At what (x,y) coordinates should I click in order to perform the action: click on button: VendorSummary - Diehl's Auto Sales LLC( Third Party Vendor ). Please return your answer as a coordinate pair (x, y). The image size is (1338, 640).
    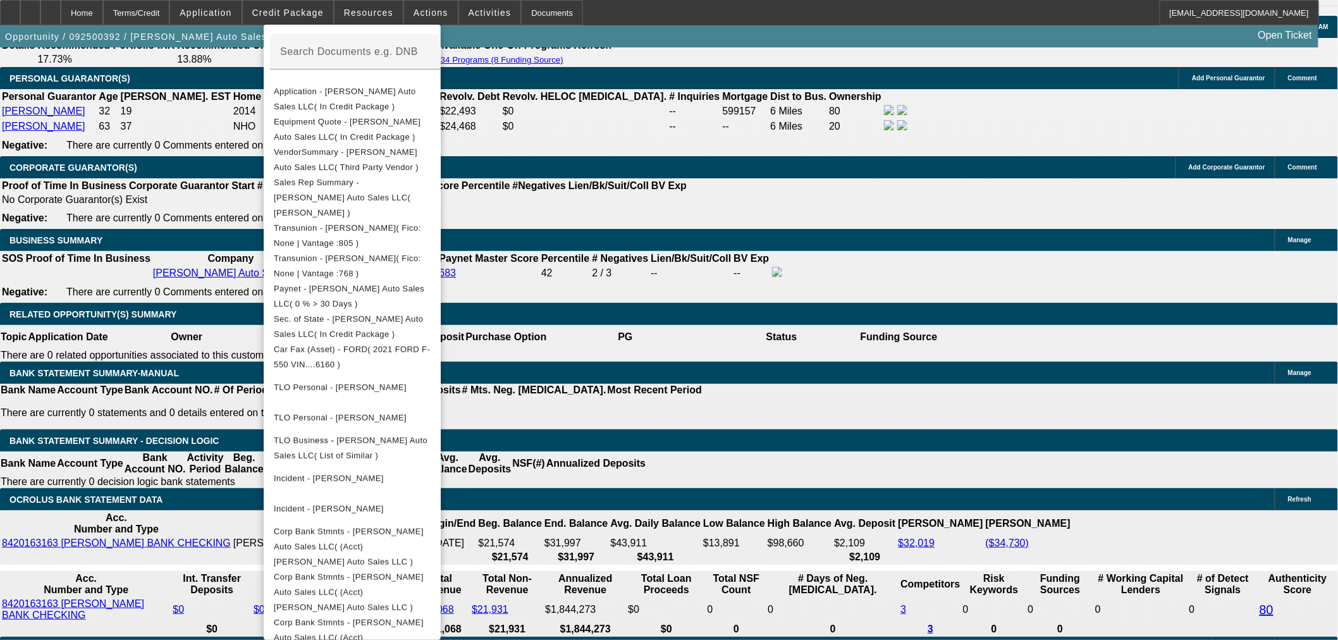
    Looking at the image, I should click on (352, 159).